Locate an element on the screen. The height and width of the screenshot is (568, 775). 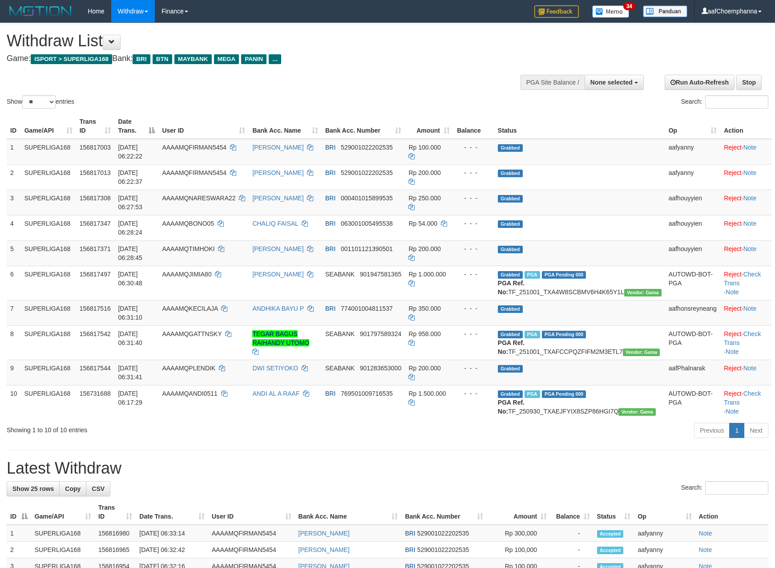
img: MOTION_logo.png is located at coordinates (40, 11).